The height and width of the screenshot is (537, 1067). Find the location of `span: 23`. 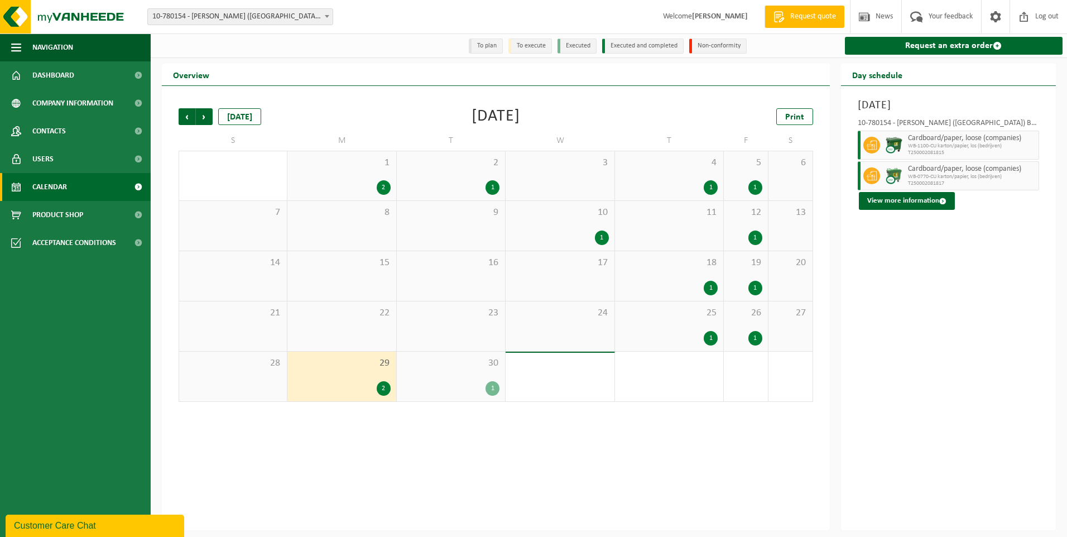

span: 23 is located at coordinates (451, 313).